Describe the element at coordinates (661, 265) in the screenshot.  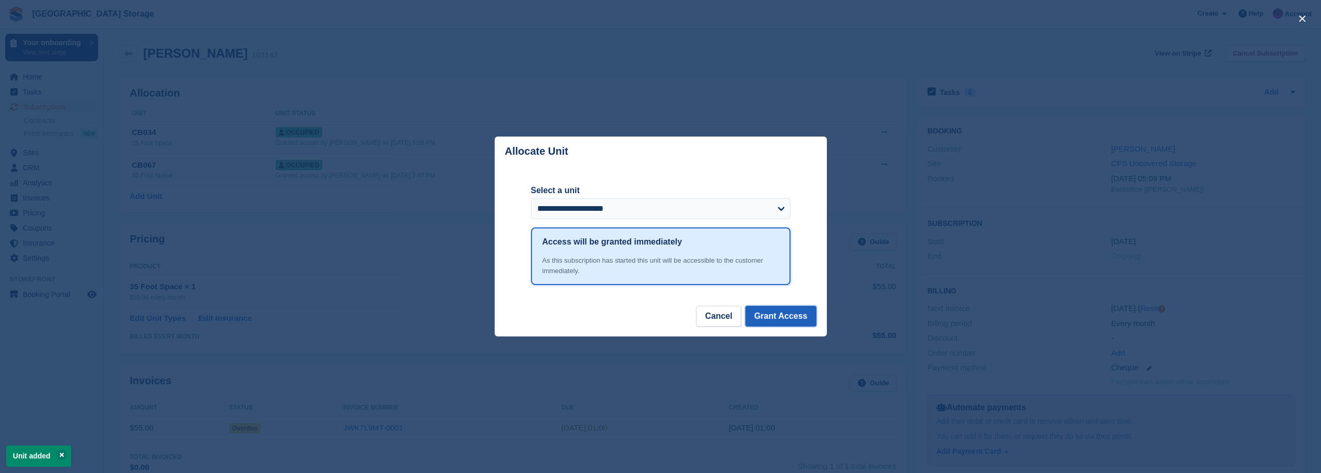
I see `div: As this subscription has started this unit will be accessible to the customer immediately.` at that location.